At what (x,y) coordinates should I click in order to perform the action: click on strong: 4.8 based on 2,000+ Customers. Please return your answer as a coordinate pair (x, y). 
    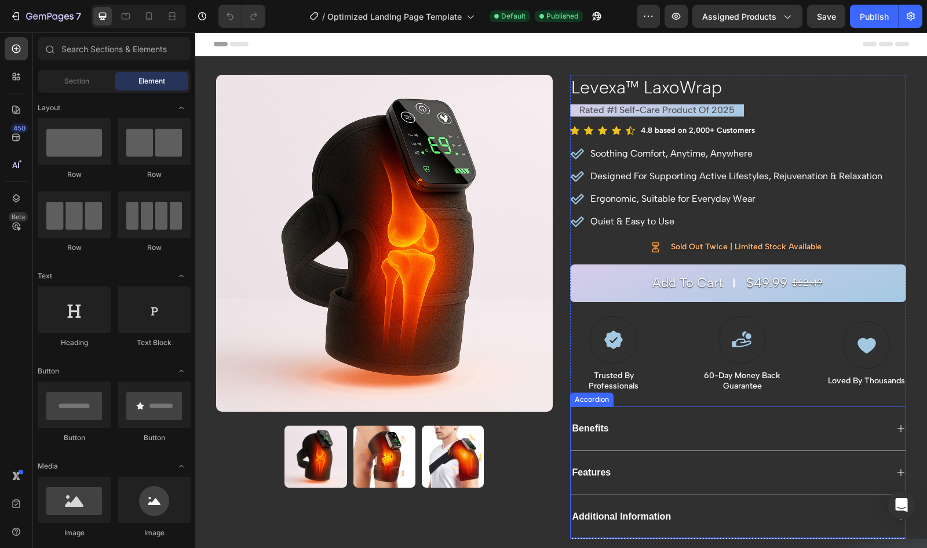
    Looking at the image, I should click on (502, 97).